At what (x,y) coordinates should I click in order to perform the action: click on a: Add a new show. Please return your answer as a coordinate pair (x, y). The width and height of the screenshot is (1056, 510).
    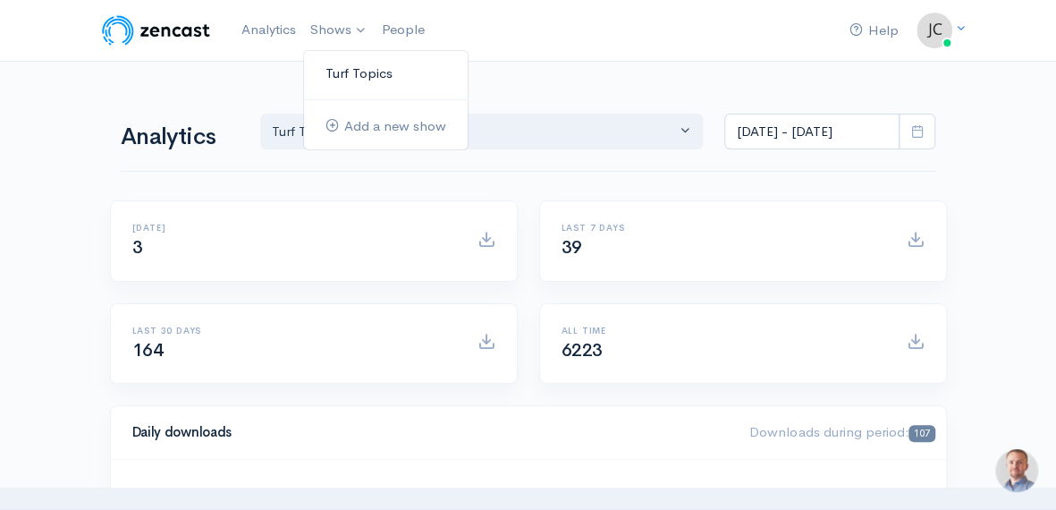
    Looking at the image, I should click on (385, 126).